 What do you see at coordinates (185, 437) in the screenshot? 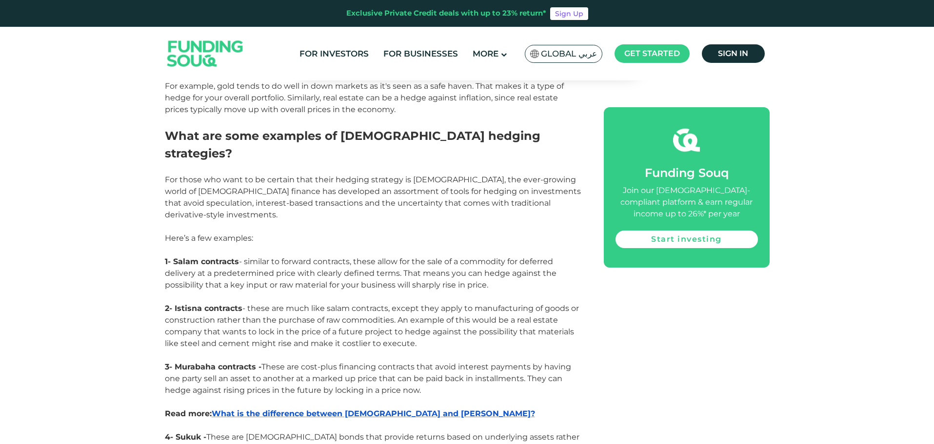
I see `span: 4- Sukuk -` at bounding box center [185, 437].